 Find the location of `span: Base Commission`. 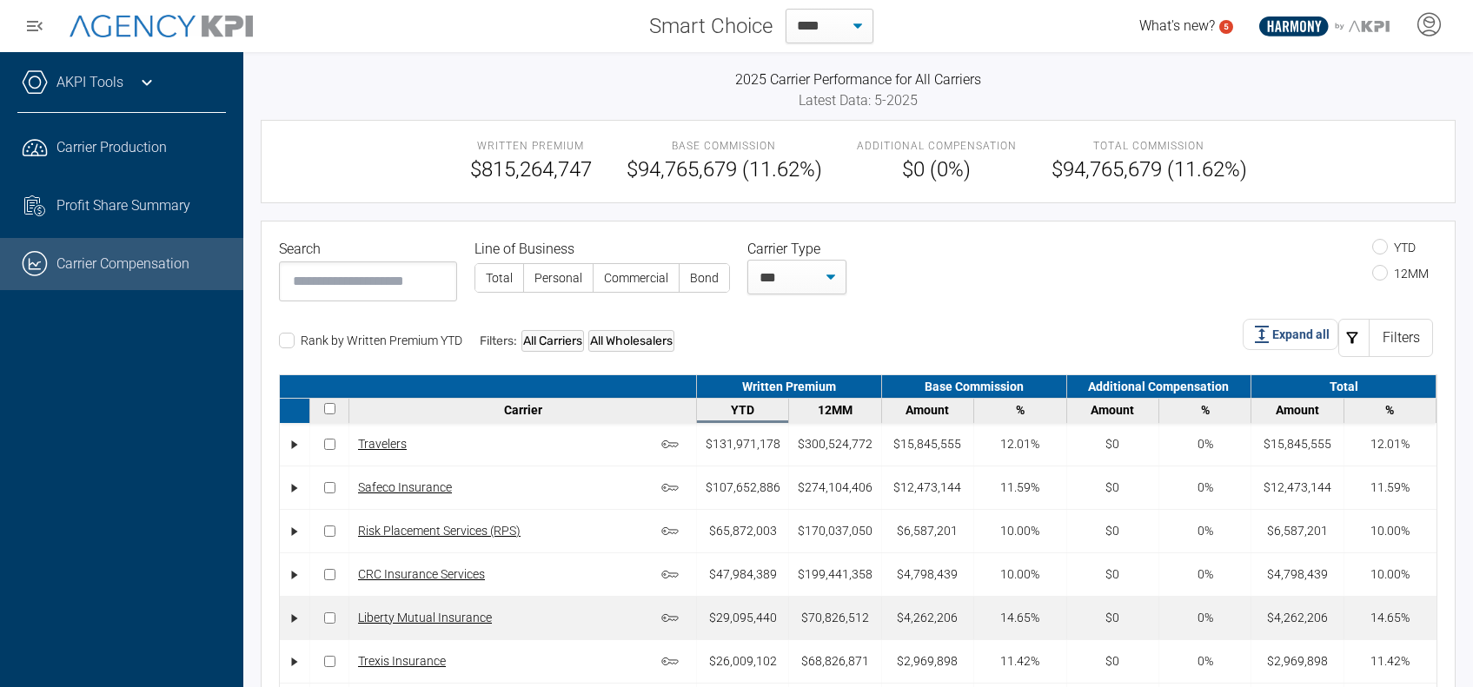

span: Base Commission is located at coordinates (724, 146).